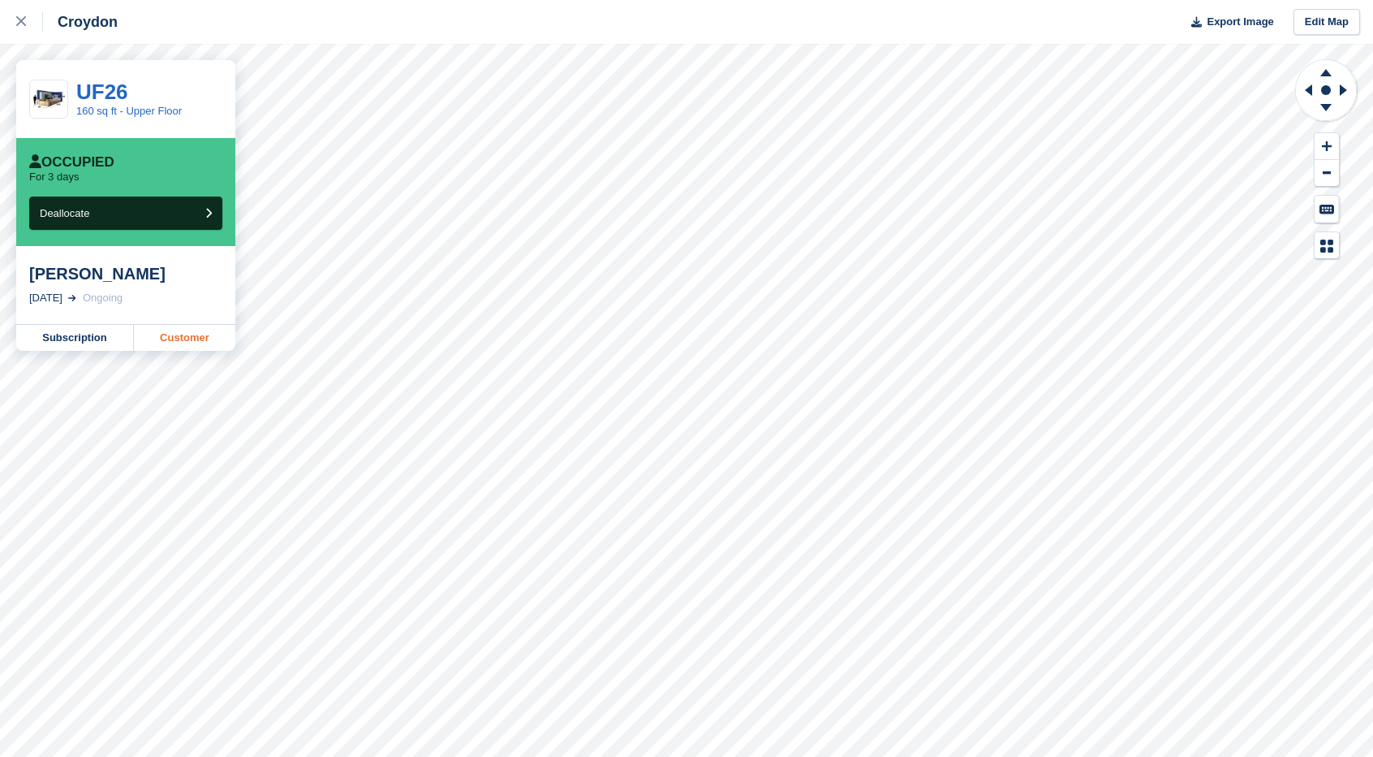  I want to click on div: Croydon, so click(80, 22).